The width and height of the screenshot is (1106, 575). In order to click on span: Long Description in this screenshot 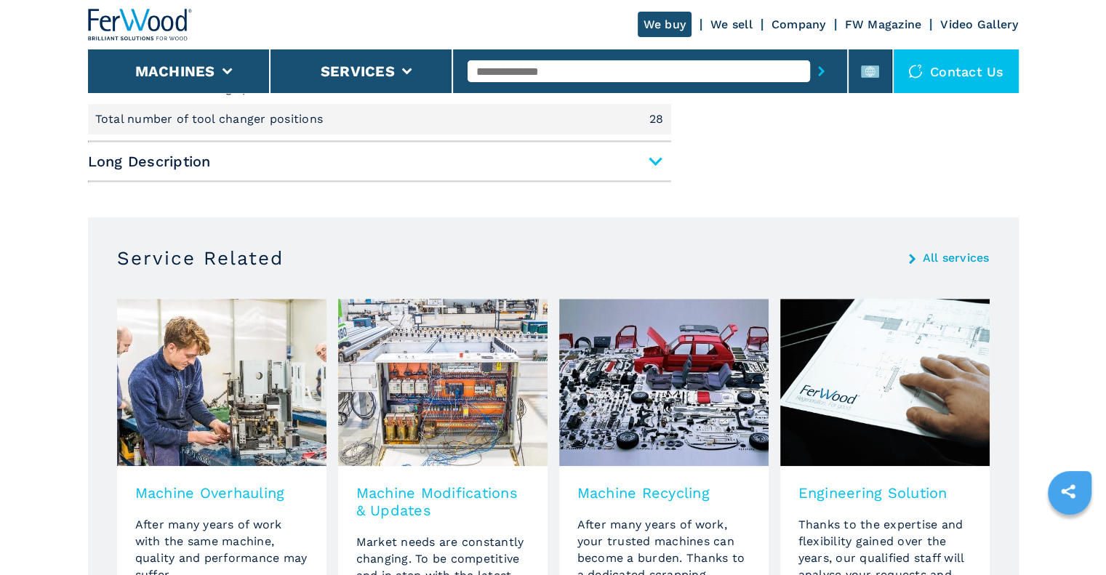, I will do `click(379, 161)`.